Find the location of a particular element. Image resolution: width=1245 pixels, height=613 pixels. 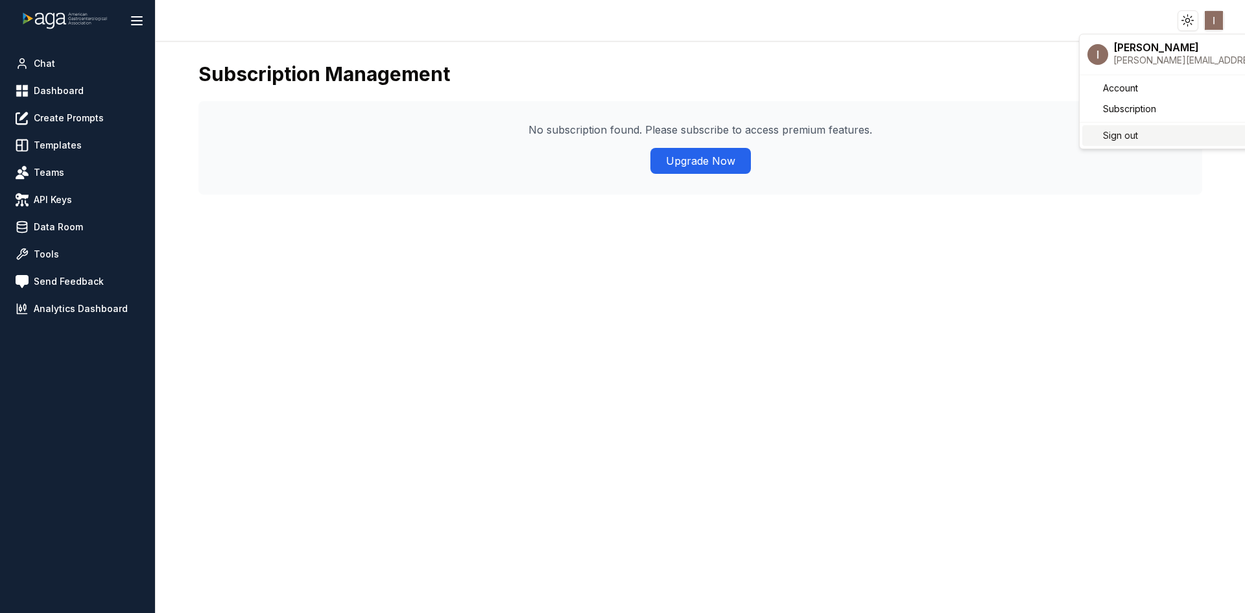

span: Account is located at coordinates (1121, 88).